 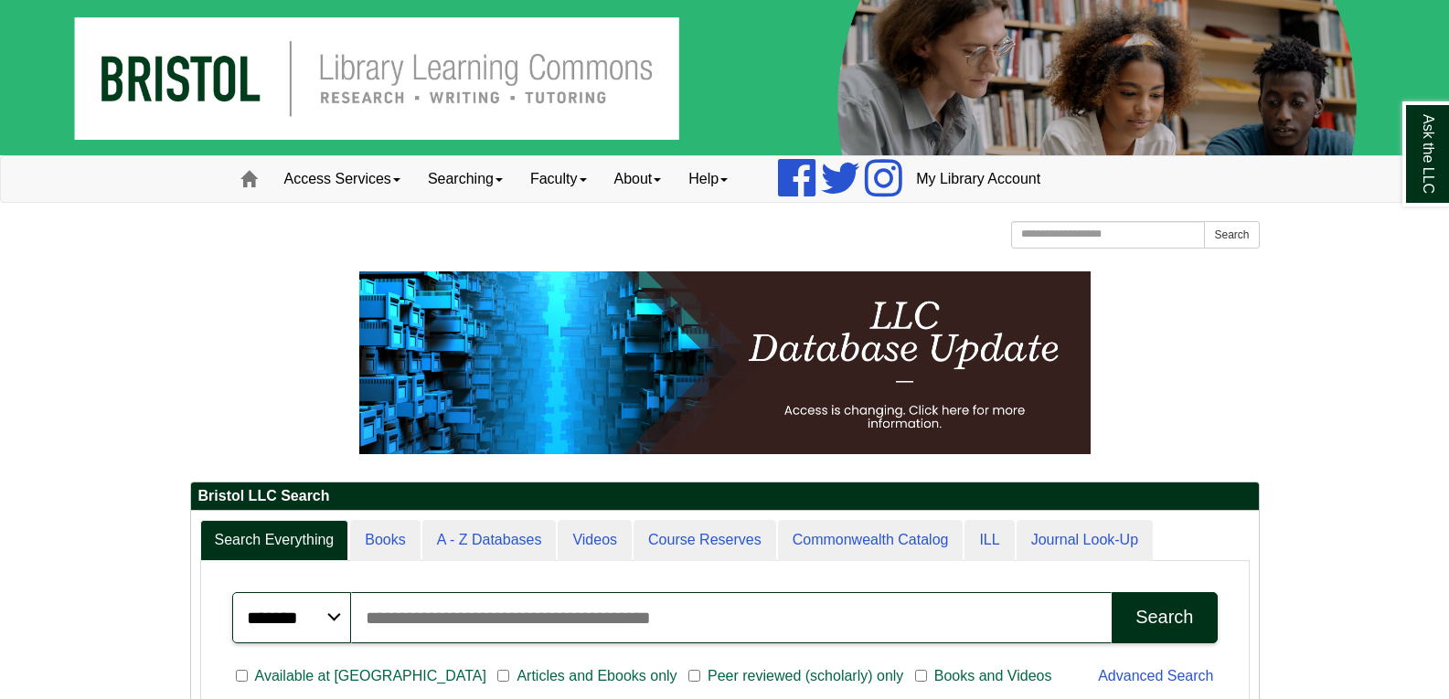 What do you see at coordinates (489, 540) in the screenshot?
I see `a: A - Z Databases` at bounding box center [489, 540].